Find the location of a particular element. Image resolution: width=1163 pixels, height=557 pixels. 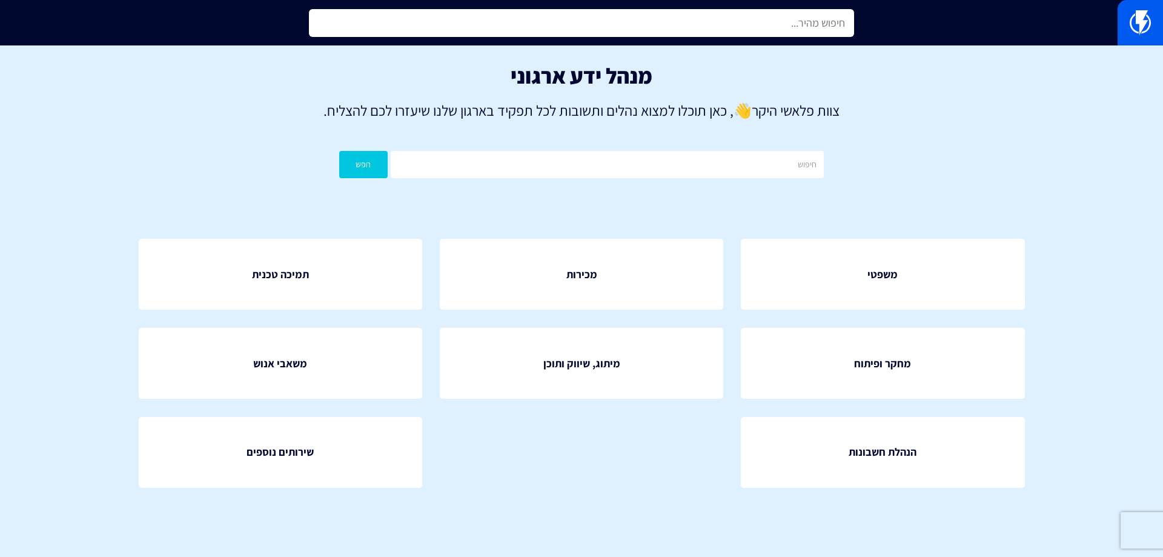

a: משפטי is located at coordinates (882, 274).